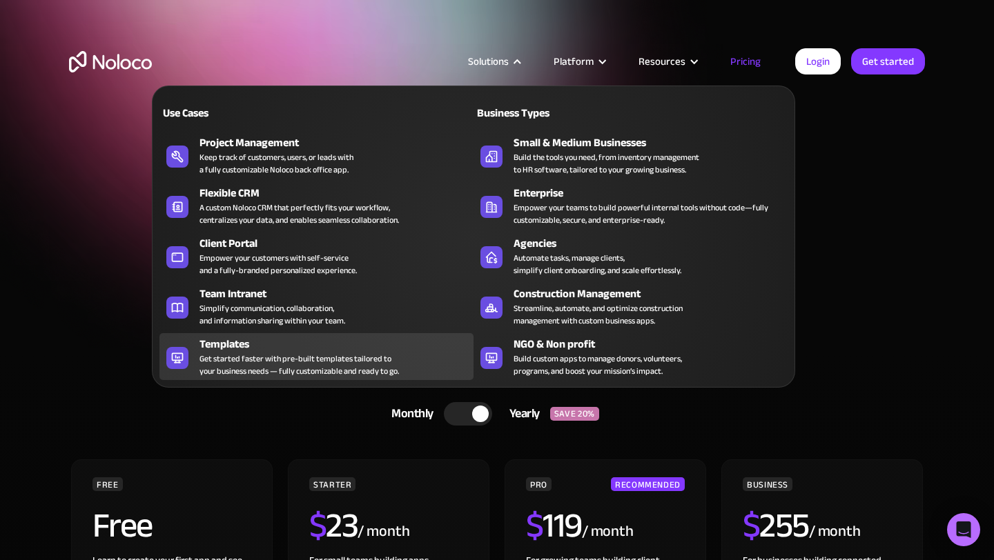 The image size is (994, 560). Describe the element at coordinates (276, 164) in the screenshot. I see `div: Keep track of customers, users, or leads with a fully customizable Noloco back office app.` at that location.